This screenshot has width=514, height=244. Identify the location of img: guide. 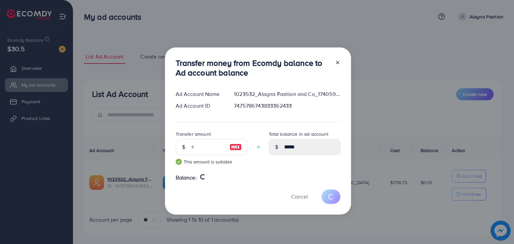
(179, 162).